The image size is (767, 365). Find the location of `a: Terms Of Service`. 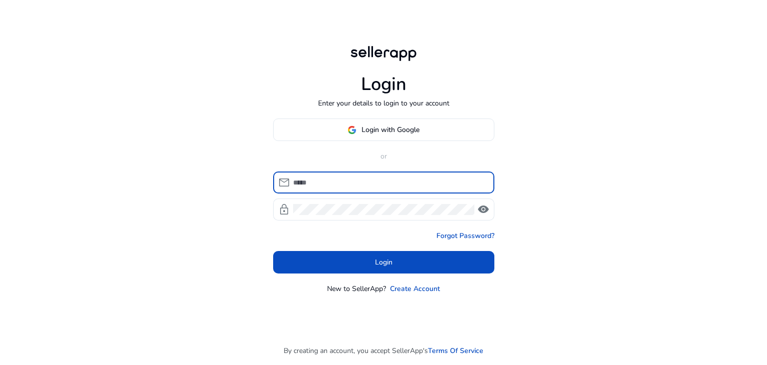

a: Terms Of Service is located at coordinates (455, 350).